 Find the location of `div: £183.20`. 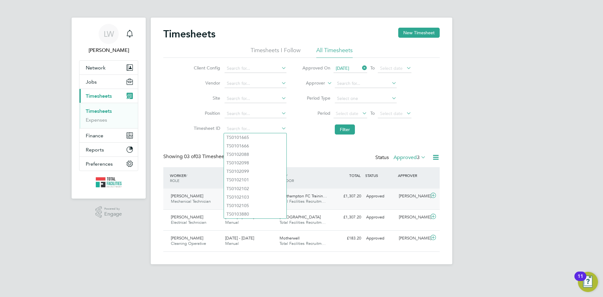

div: £183.20 is located at coordinates (347, 238).